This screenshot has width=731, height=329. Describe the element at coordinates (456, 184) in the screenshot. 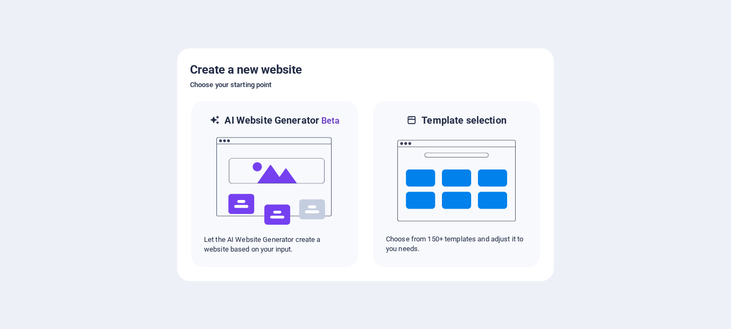

I see `div: Template selectionChoose from 150+ templates and adjust it to you needs.` at that location.